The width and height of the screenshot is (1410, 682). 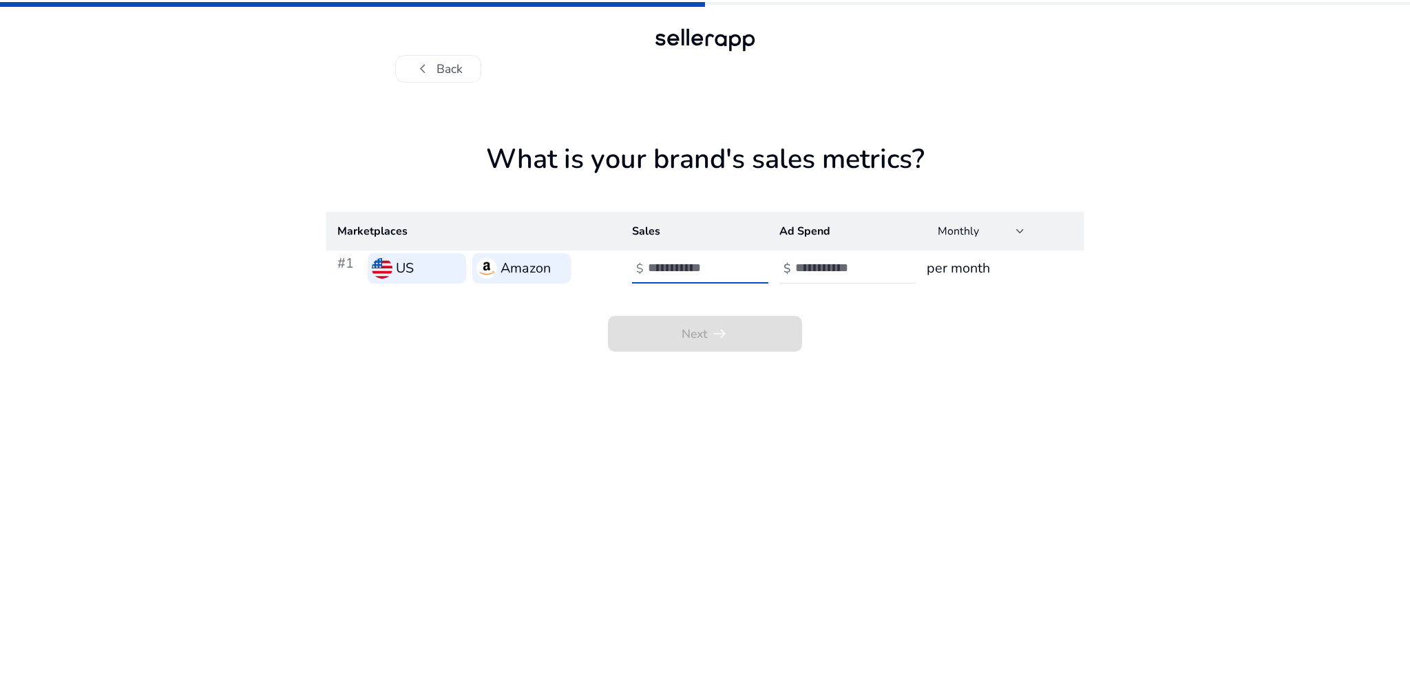 I want to click on th: Sales, so click(x=695, y=231).